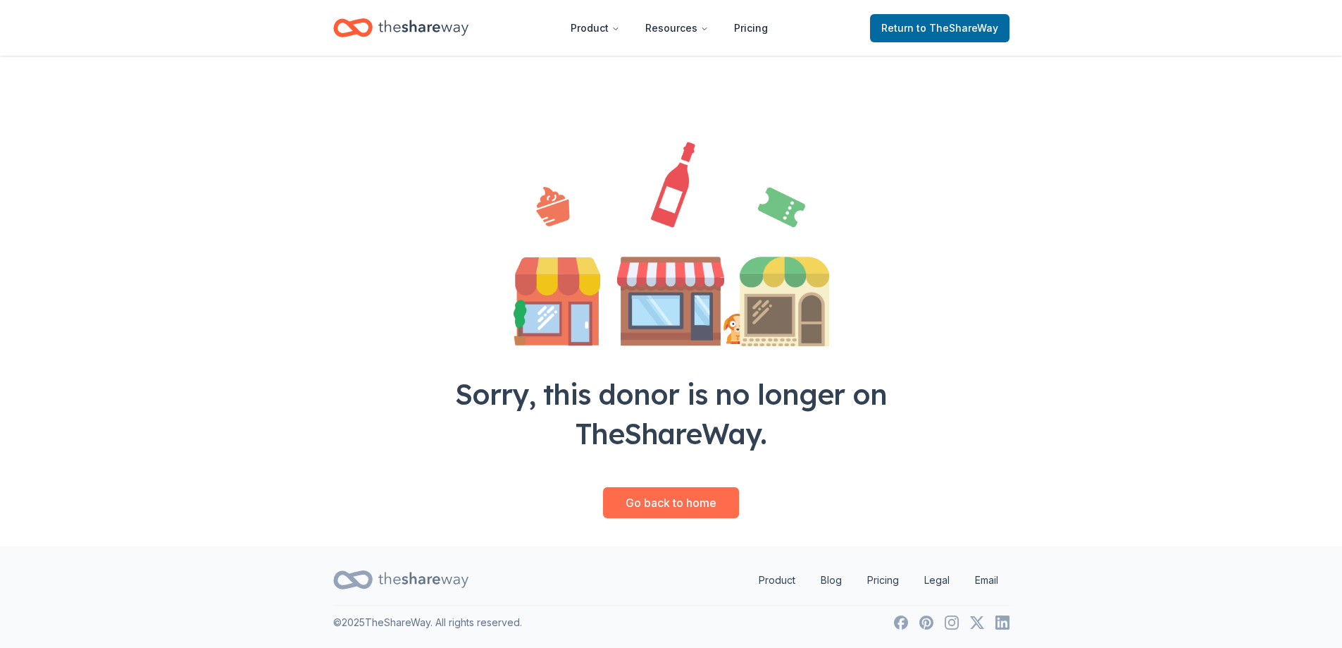 Image resolution: width=1342 pixels, height=648 pixels. Describe the element at coordinates (401, 27) in the screenshot. I see `a: Home` at that location.